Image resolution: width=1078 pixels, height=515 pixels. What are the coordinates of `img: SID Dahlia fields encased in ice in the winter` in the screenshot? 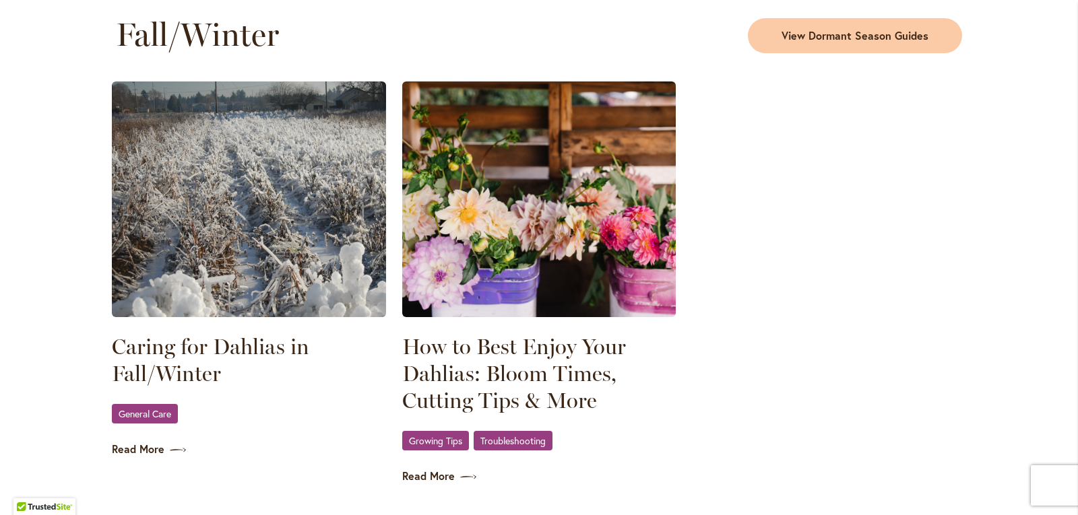 It's located at (249, 199).